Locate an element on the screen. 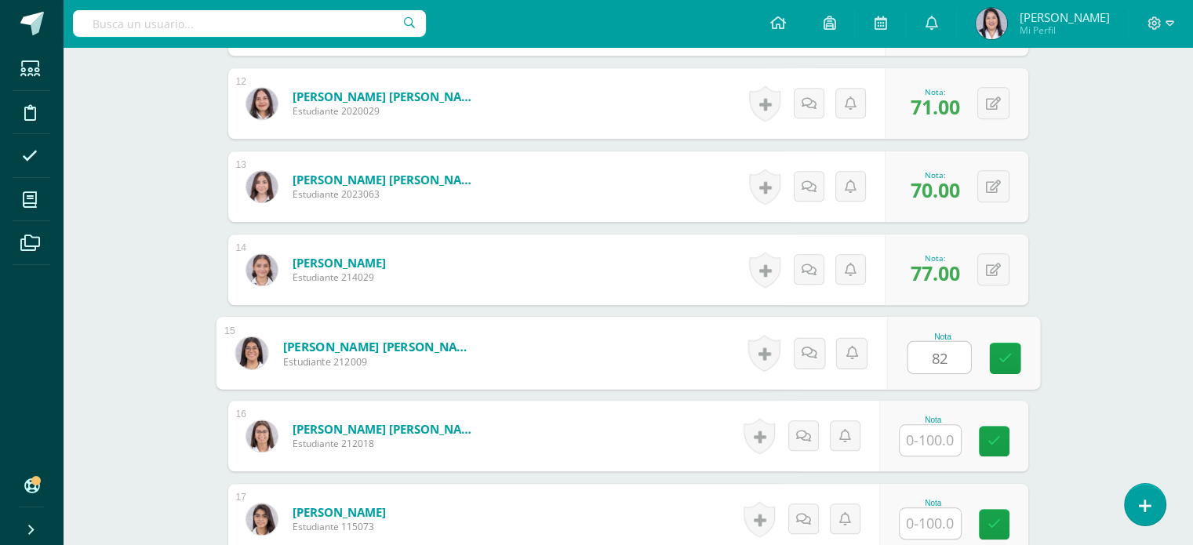 This screenshot has width=1193, height=545. span: 77.00 is located at coordinates (935, 273).